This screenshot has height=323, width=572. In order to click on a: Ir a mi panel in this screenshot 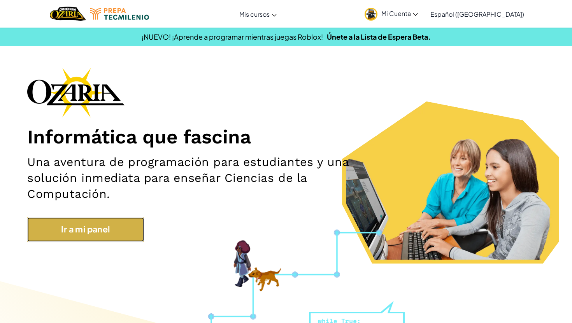, I will do `click(86, 229)`.